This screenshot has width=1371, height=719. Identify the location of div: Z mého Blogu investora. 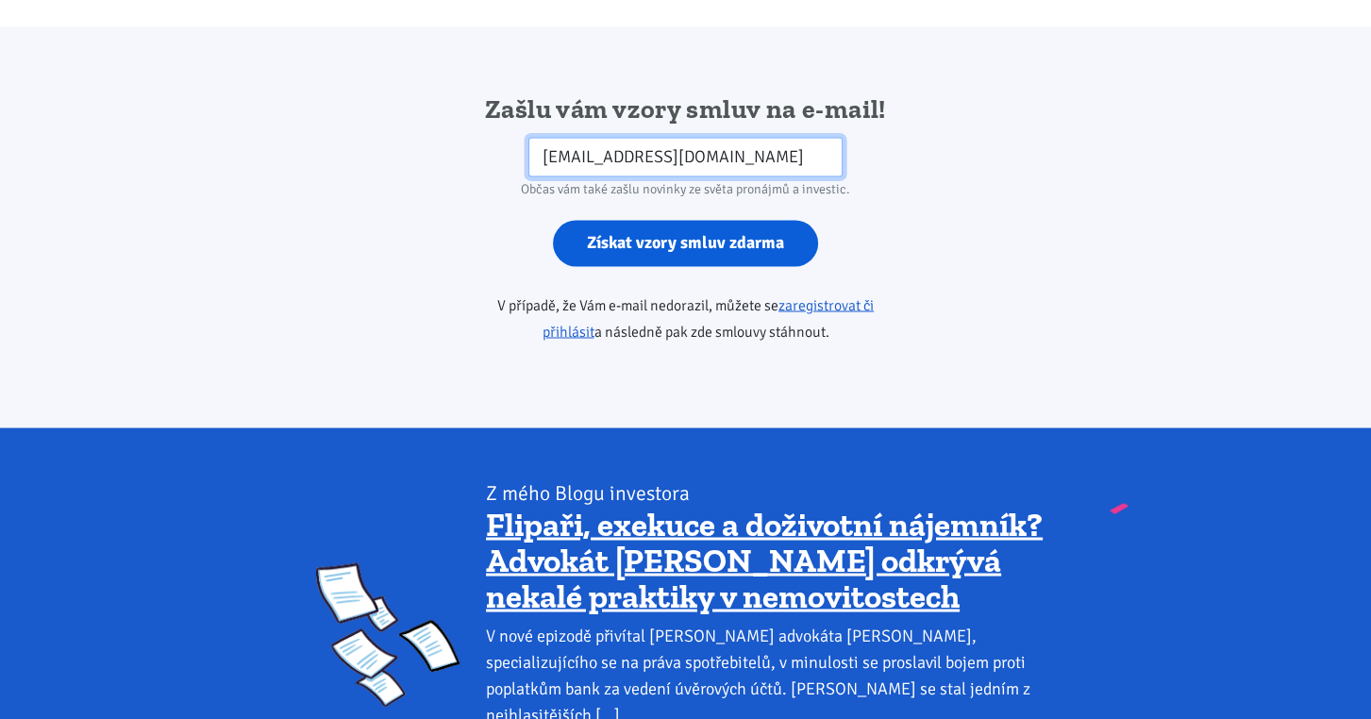
(770, 492).